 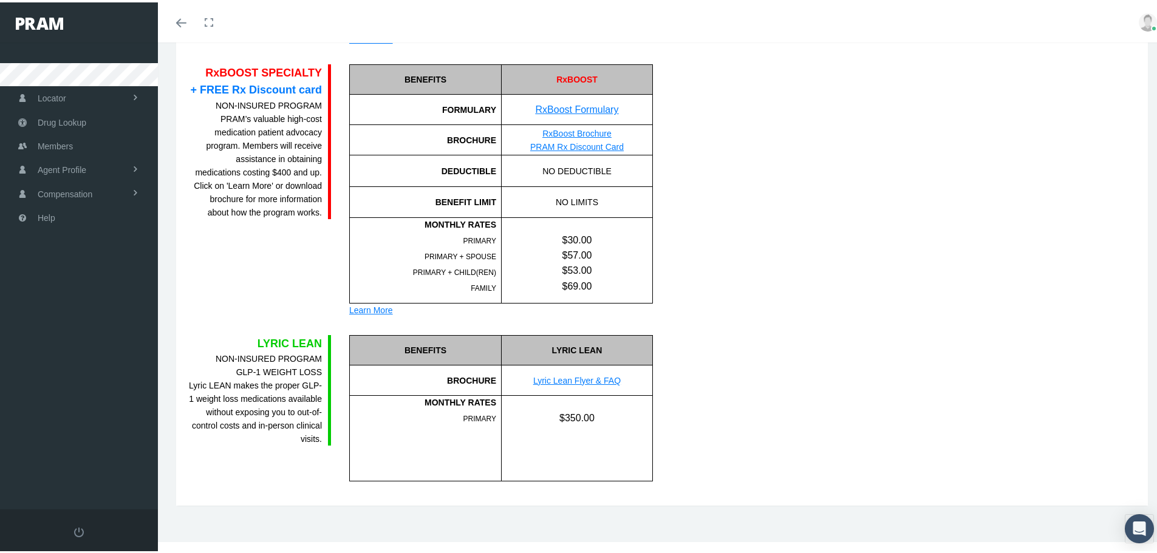 What do you see at coordinates (577, 107) in the screenshot?
I see `a: RxBoost Formulary` at bounding box center [577, 107].